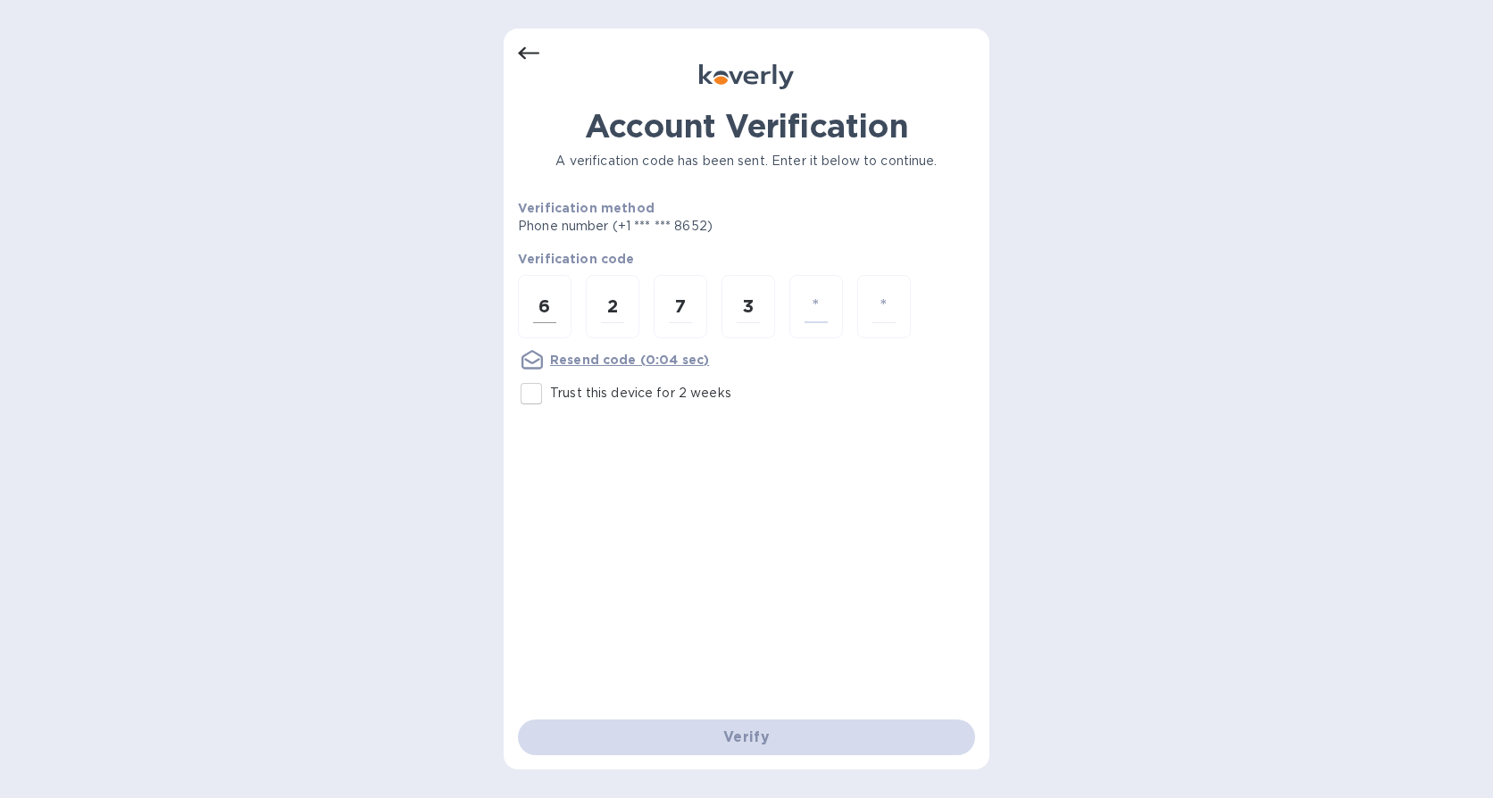 This screenshot has width=1493, height=798. What do you see at coordinates (746, 259) in the screenshot?
I see `p: Verification code` at bounding box center [746, 259].